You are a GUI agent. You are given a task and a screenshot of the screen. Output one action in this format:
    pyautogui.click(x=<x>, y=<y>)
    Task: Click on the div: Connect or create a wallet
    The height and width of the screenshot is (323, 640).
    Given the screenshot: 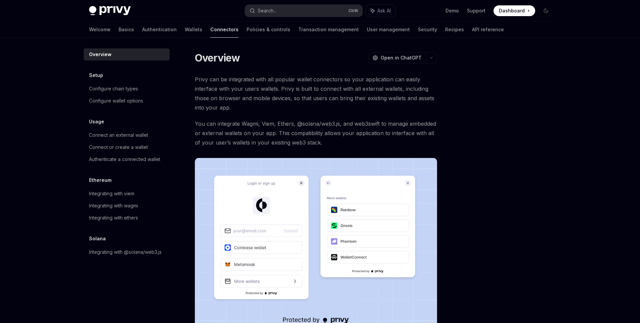 What is the action you would take?
    pyautogui.click(x=118, y=147)
    